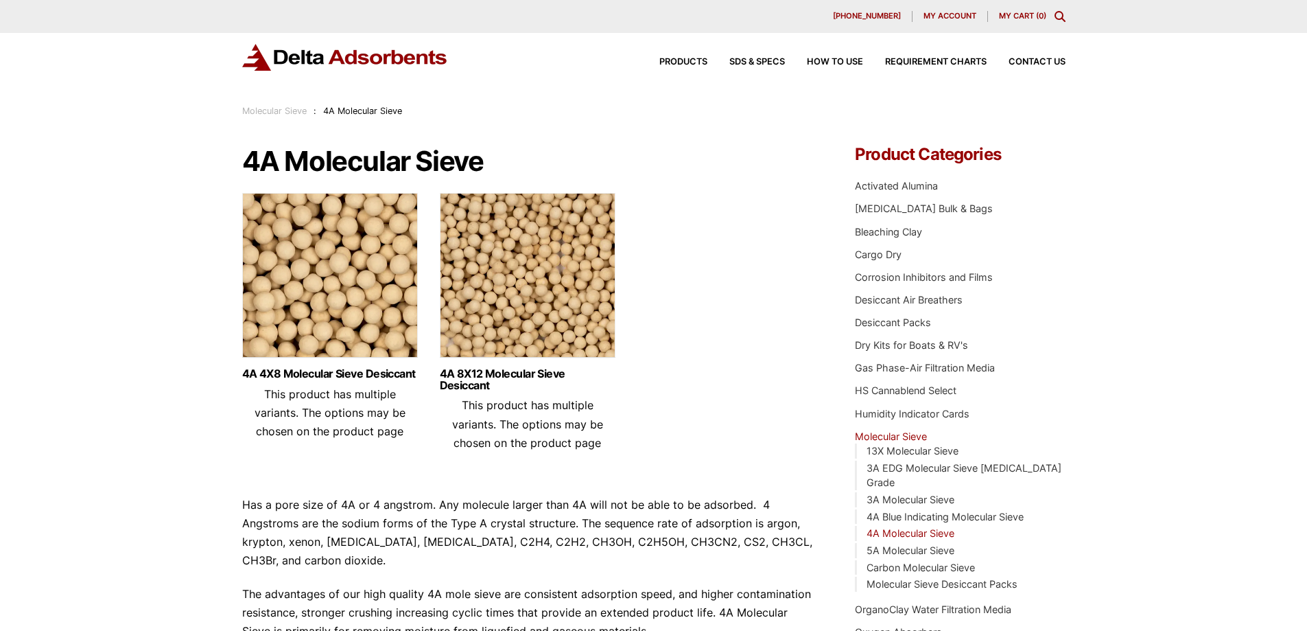 The height and width of the screenshot is (631, 1307). Describe the element at coordinates (911, 550) in the screenshot. I see `a: 5A Molecular Sieve` at that location.